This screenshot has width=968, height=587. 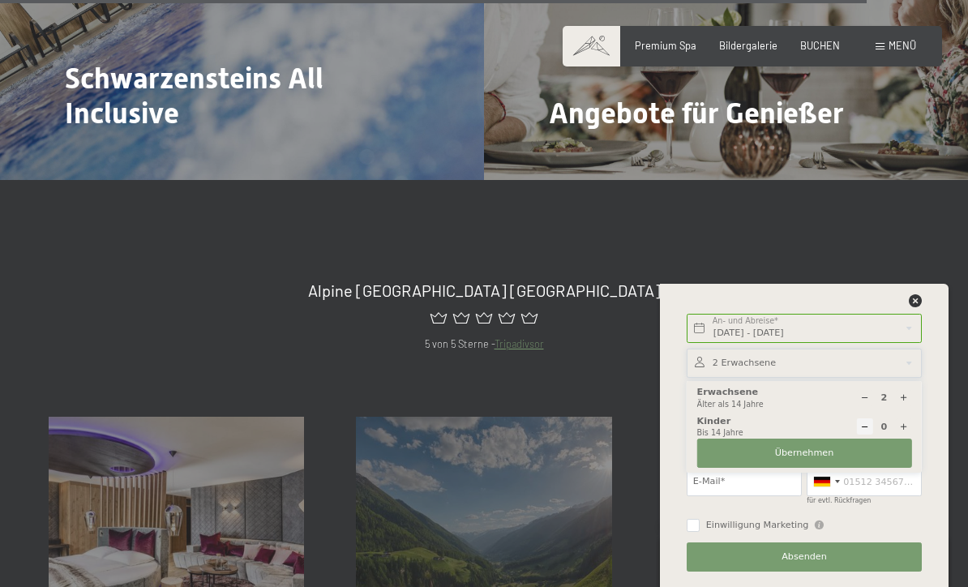 I want to click on button: Übernehmen, so click(x=804, y=453).